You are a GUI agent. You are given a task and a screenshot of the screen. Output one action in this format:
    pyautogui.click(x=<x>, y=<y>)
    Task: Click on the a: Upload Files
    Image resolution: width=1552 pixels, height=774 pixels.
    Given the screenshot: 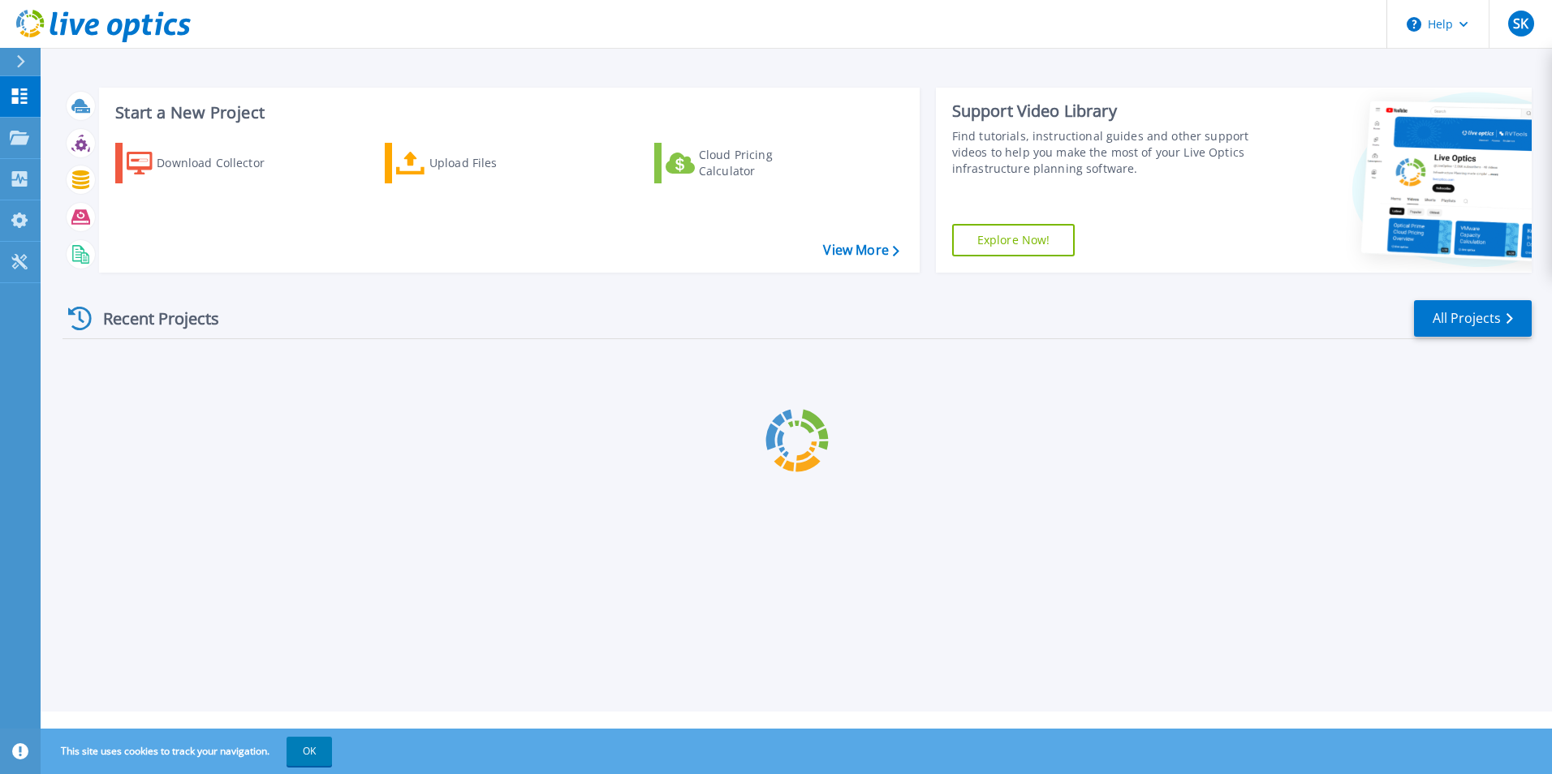 What is the action you would take?
    pyautogui.click(x=475, y=163)
    